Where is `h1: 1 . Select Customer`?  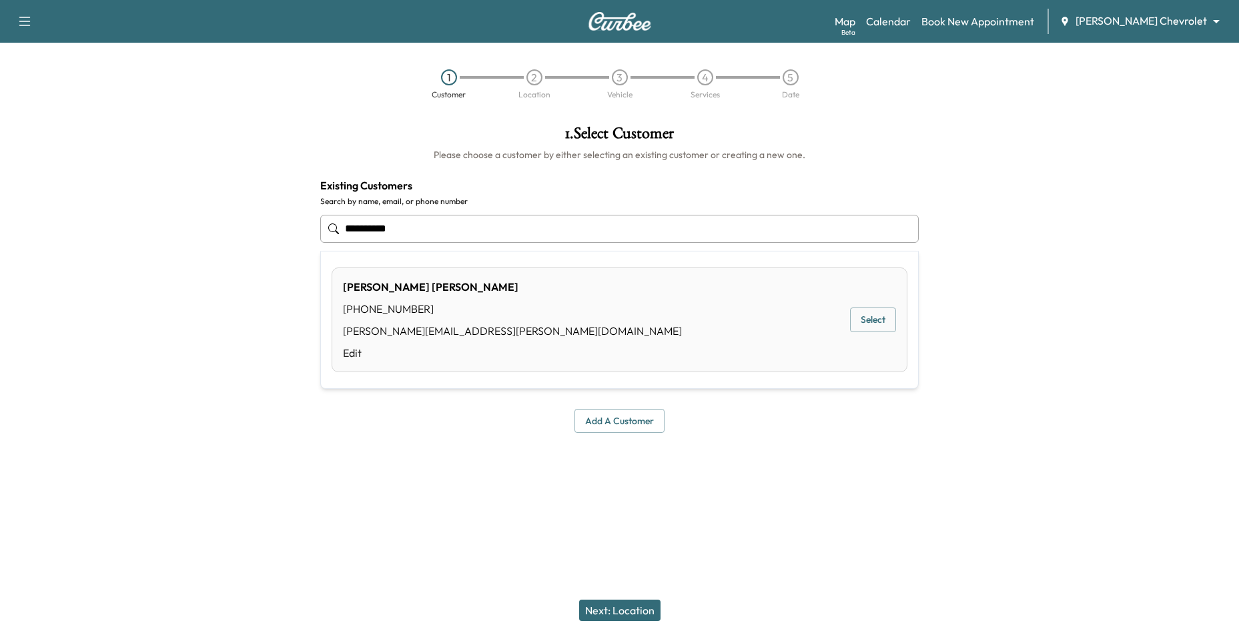 h1: 1 . Select Customer is located at coordinates (619, 137).